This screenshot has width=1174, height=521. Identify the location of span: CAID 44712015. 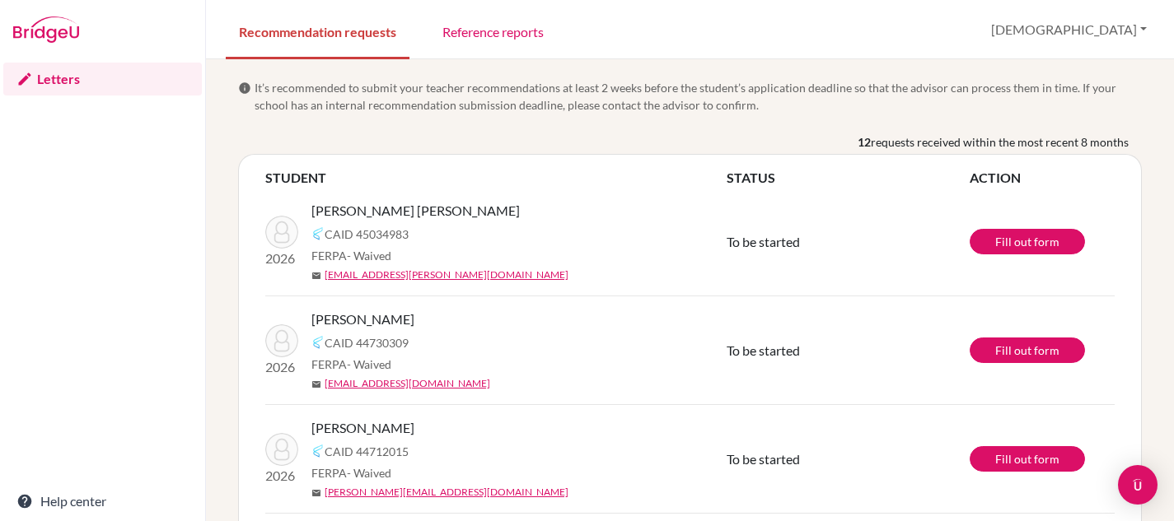
(367, 451).